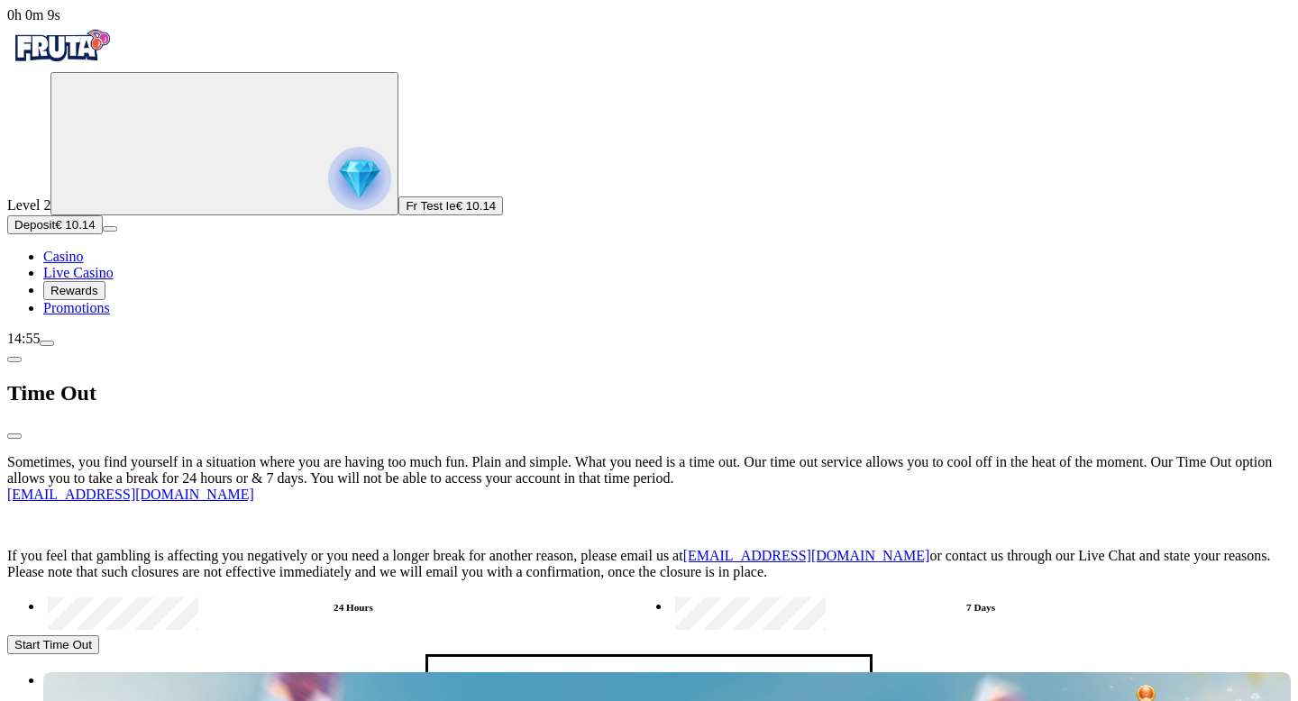 This screenshot has width=1298, height=701. I want to click on button: Start Time Out, so click(53, 644).